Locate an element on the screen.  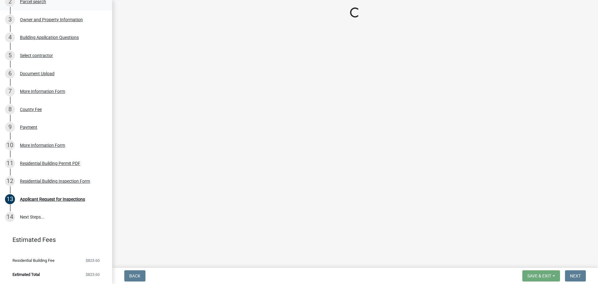
div: County Fee is located at coordinates (31, 109).